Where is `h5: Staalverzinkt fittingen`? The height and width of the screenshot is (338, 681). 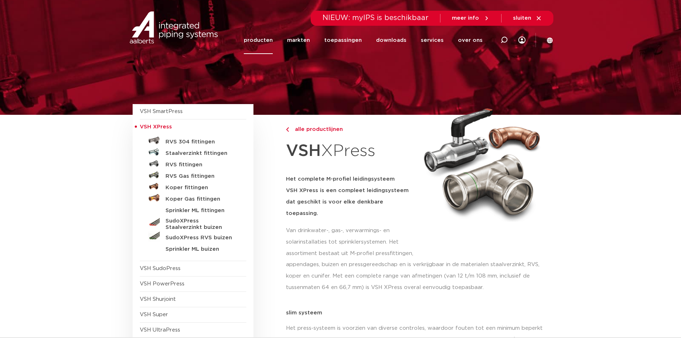
h5: Staalverzinkt fittingen is located at coordinates (201, 153).